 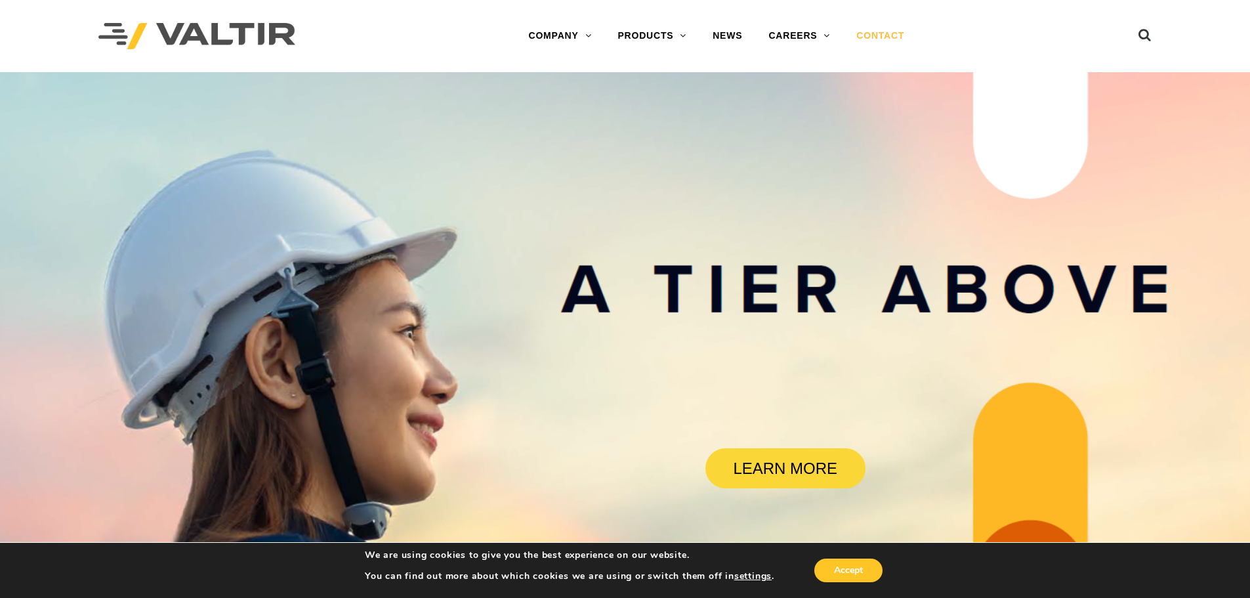 What do you see at coordinates (560, 36) in the screenshot?
I see `a: COMPANY` at bounding box center [560, 36].